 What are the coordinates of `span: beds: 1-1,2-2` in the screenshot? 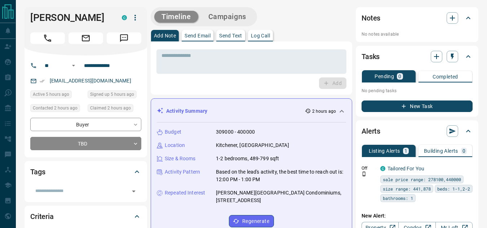 It's located at (453, 189).